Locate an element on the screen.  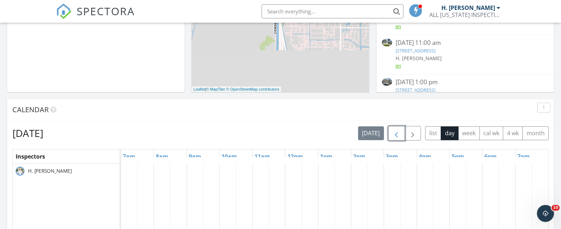
a: SPECTORA is located at coordinates (95, 17).